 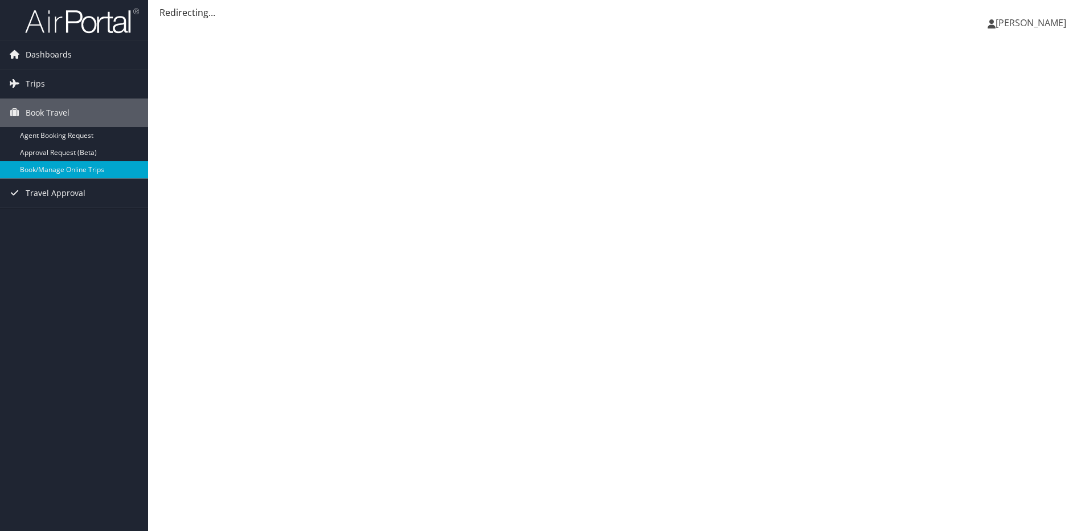 What do you see at coordinates (35, 84) in the screenshot?
I see `span: Trips` at bounding box center [35, 84].